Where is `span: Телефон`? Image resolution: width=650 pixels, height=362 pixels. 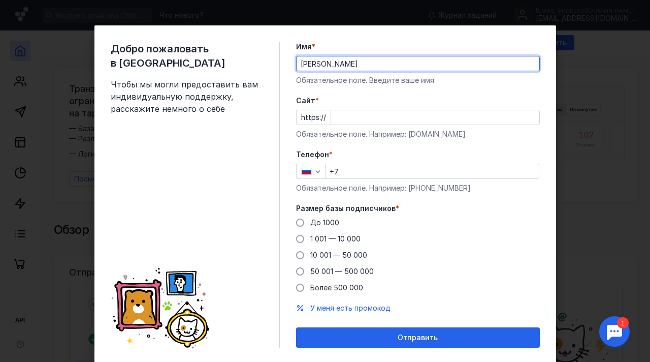
span: Телефон is located at coordinates (312, 154).